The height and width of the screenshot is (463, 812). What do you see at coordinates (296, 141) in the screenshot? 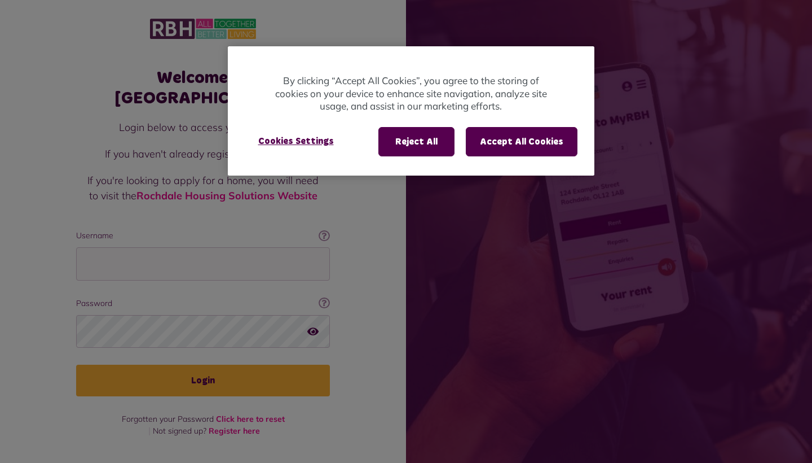
I see `button: Cookies Settings` at bounding box center [296, 141].